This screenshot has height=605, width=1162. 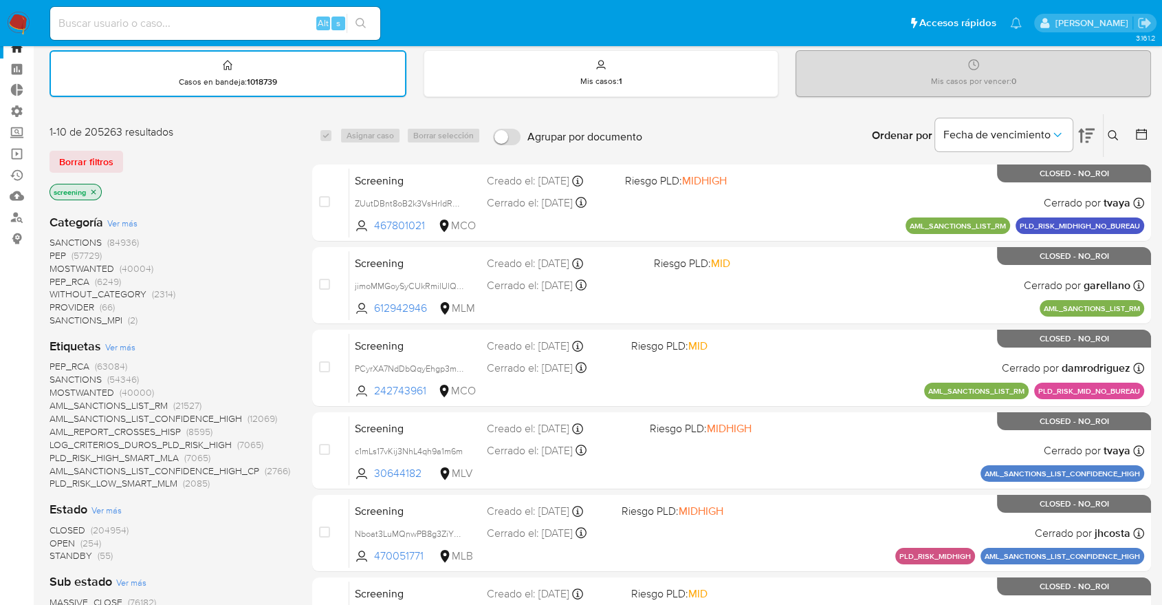 I want to click on span: Alt, so click(x=323, y=23).